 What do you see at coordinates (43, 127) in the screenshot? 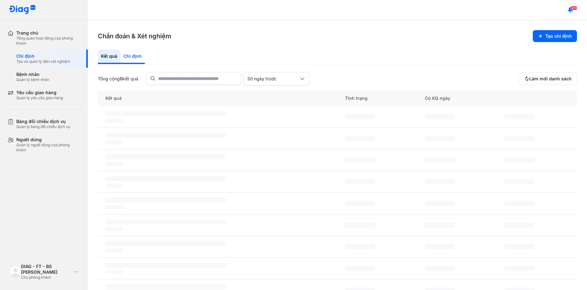
I see `div: Quản lý bảng đối chiếu dịch vụ` at bounding box center [43, 127].